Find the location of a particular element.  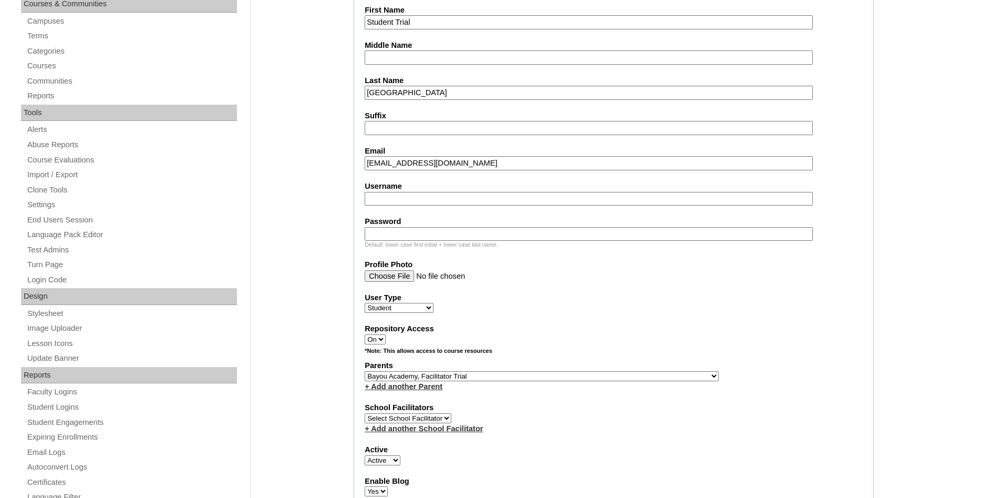

label: Middle Name is located at coordinates (614, 45).